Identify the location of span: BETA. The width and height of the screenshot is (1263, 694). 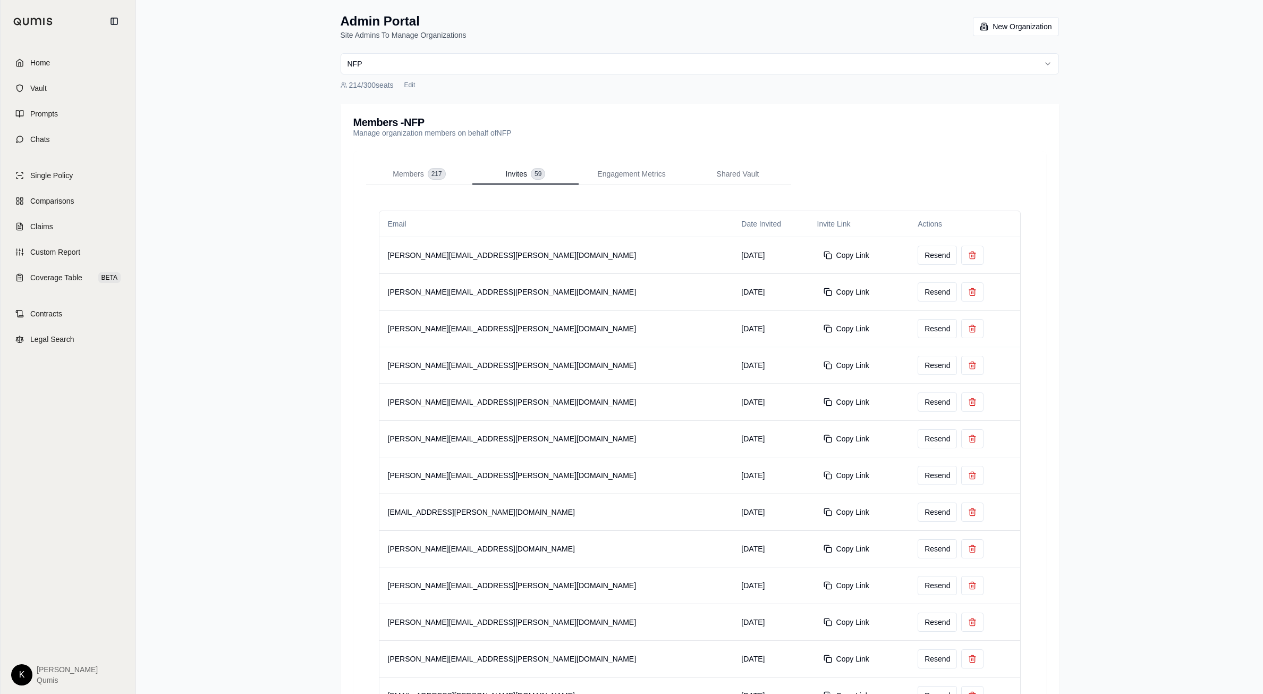
(109, 277).